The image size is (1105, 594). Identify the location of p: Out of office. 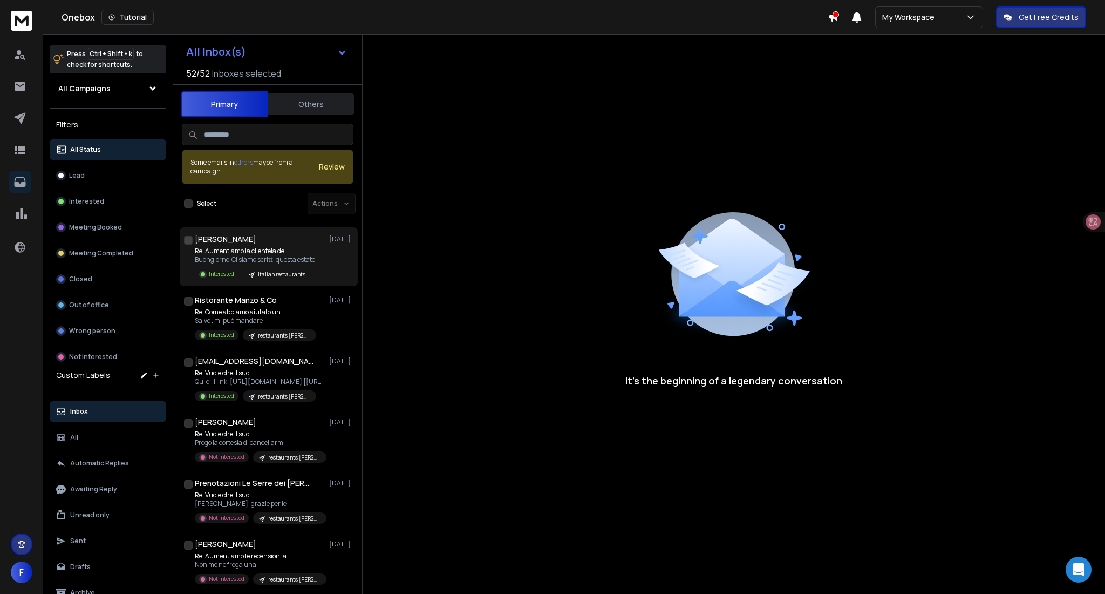
(89, 305).